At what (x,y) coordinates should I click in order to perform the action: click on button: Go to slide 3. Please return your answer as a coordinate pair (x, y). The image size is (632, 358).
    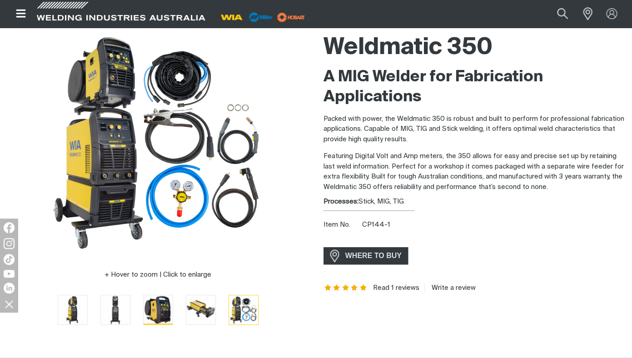
    Looking at the image, I should click on (158, 310).